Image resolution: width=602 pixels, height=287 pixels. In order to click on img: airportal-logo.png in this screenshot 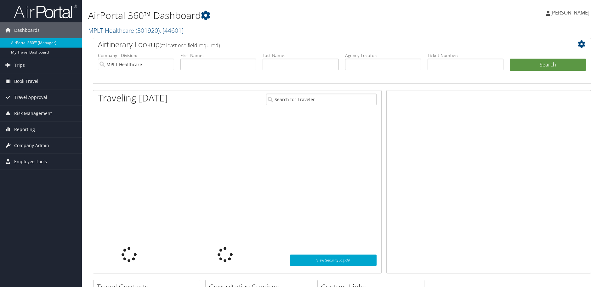, I will do `click(45, 11)`.